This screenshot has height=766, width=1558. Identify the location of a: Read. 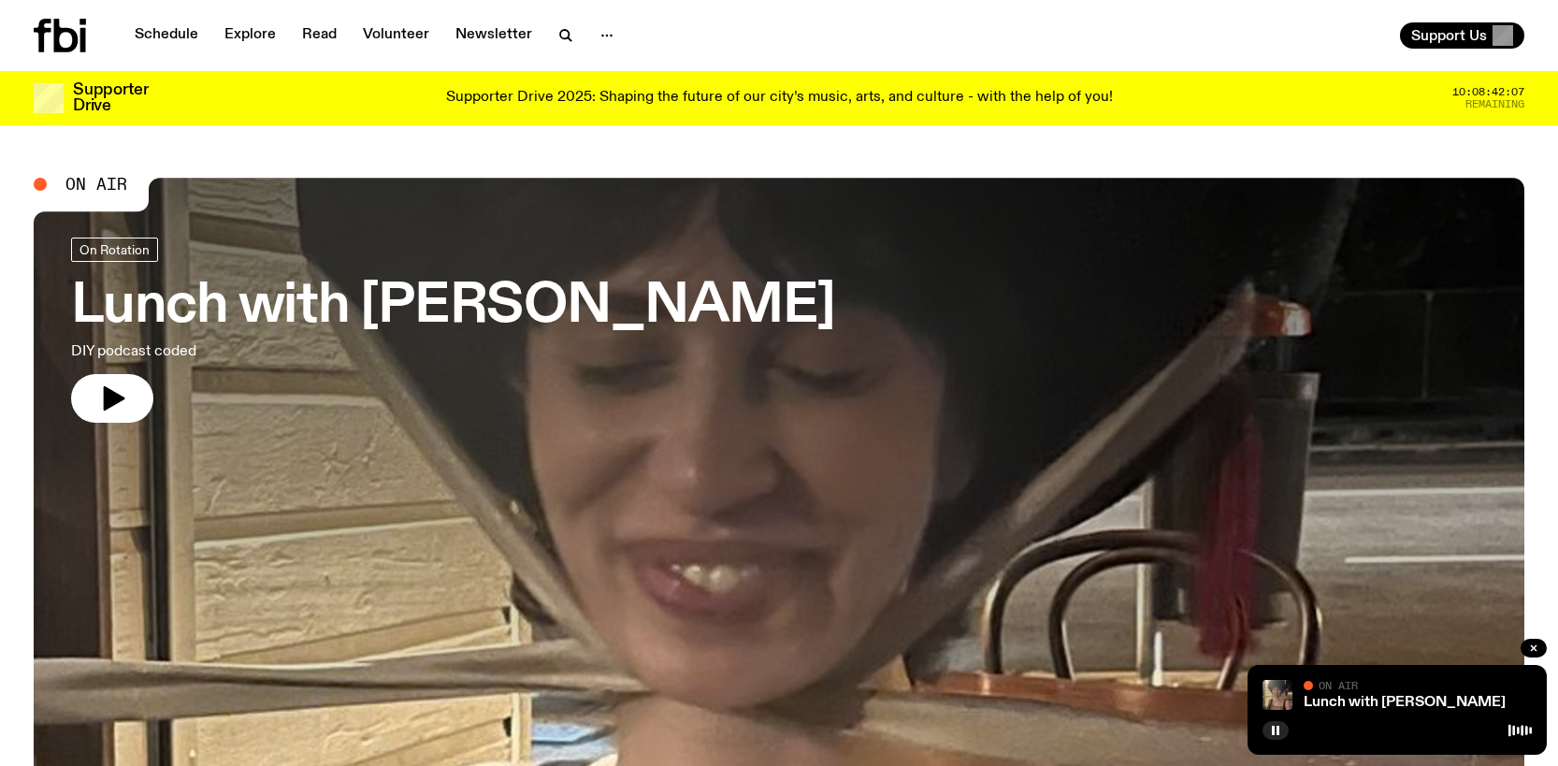
(319, 36).